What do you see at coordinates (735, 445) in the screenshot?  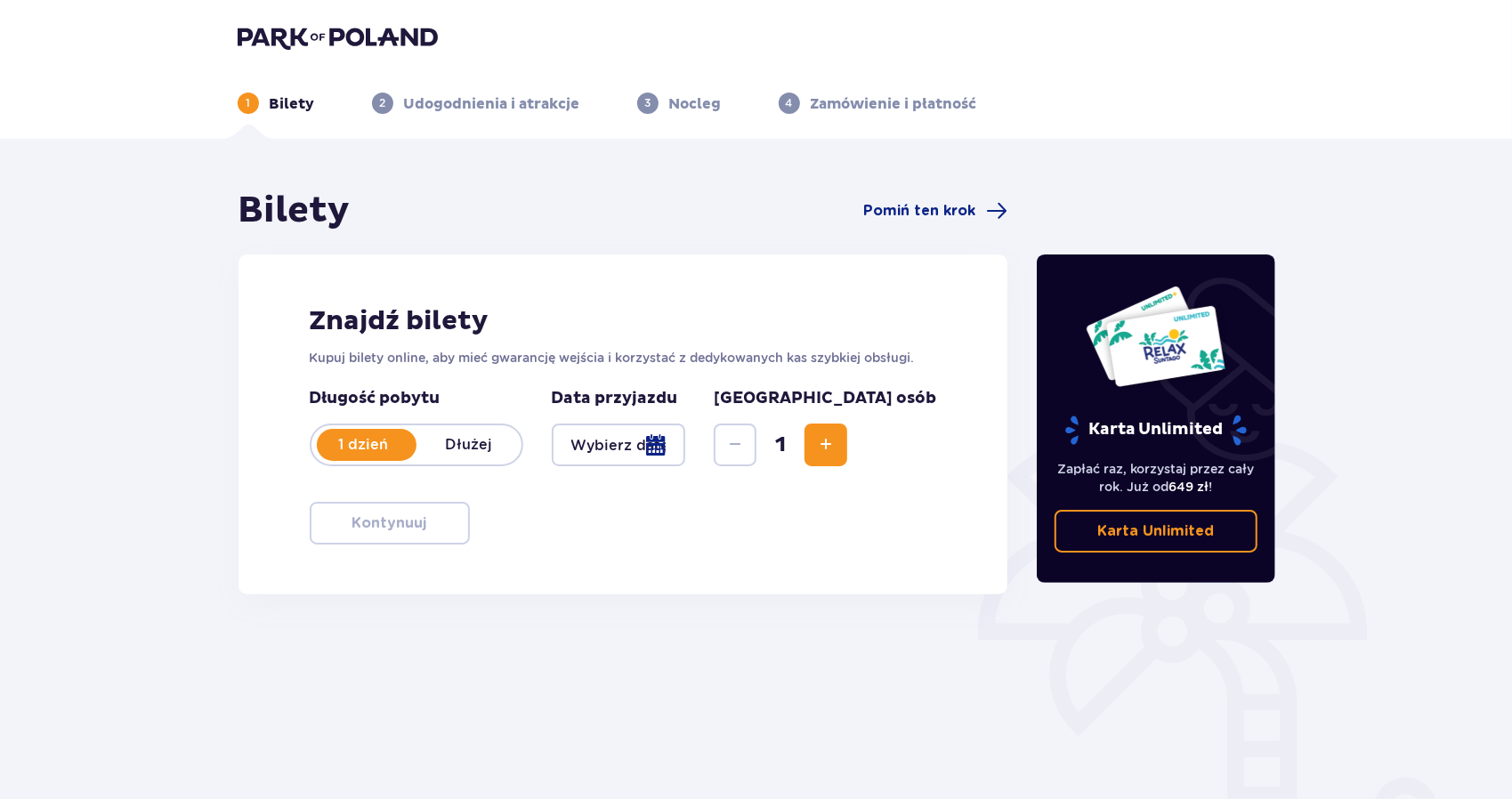 I see `button: Decrease` at bounding box center [735, 445].